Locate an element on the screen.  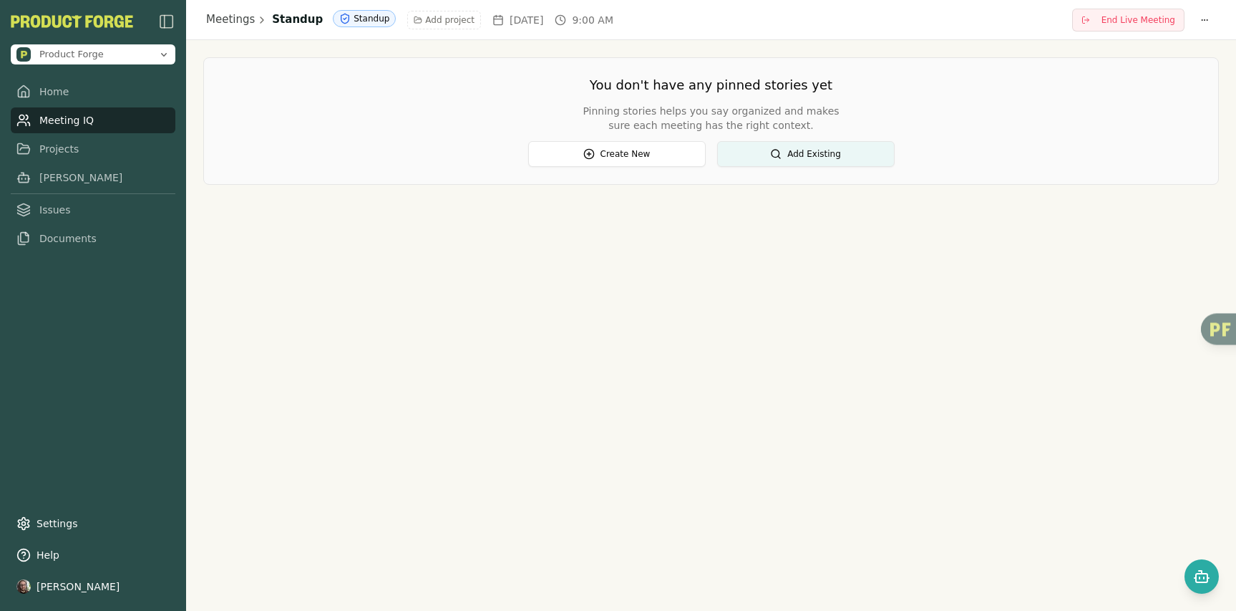
a: Projects is located at coordinates (93, 149).